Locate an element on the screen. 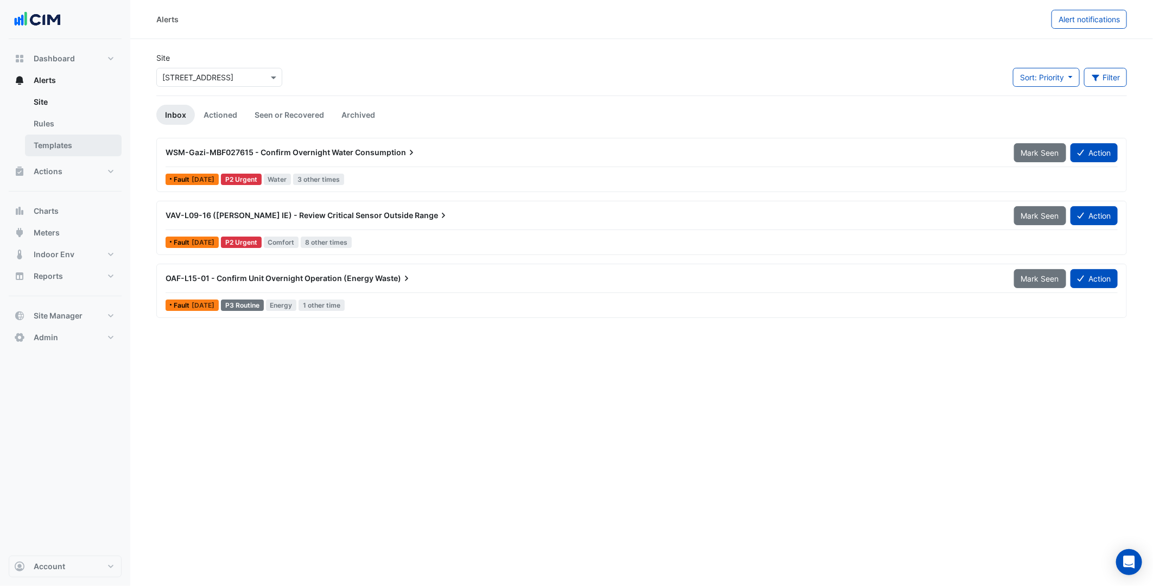 The height and width of the screenshot is (586, 1153). app-icon: Reports is located at coordinates (20, 276).